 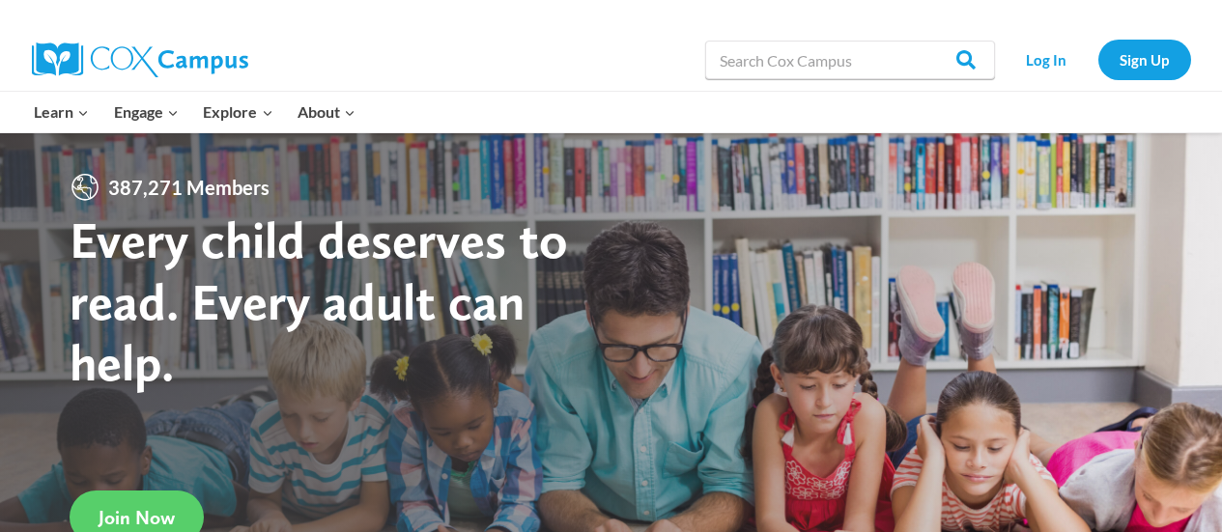 I want to click on a: Sign Up, so click(x=1145, y=59).